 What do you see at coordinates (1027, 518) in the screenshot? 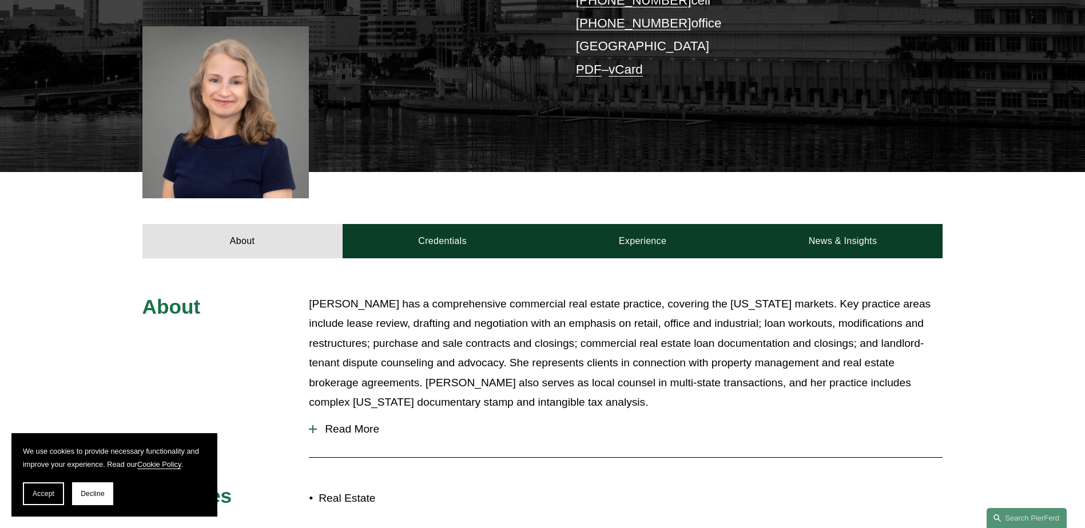
I see `a: Search this site` at bounding box center [1027, 518].